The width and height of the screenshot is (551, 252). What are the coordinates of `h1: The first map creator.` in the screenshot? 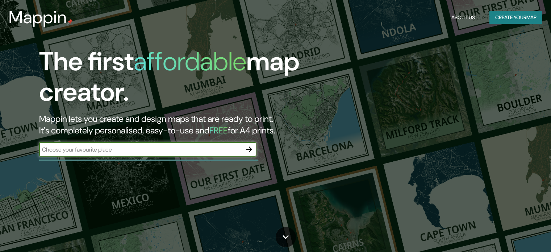 It's located at (177, 80).